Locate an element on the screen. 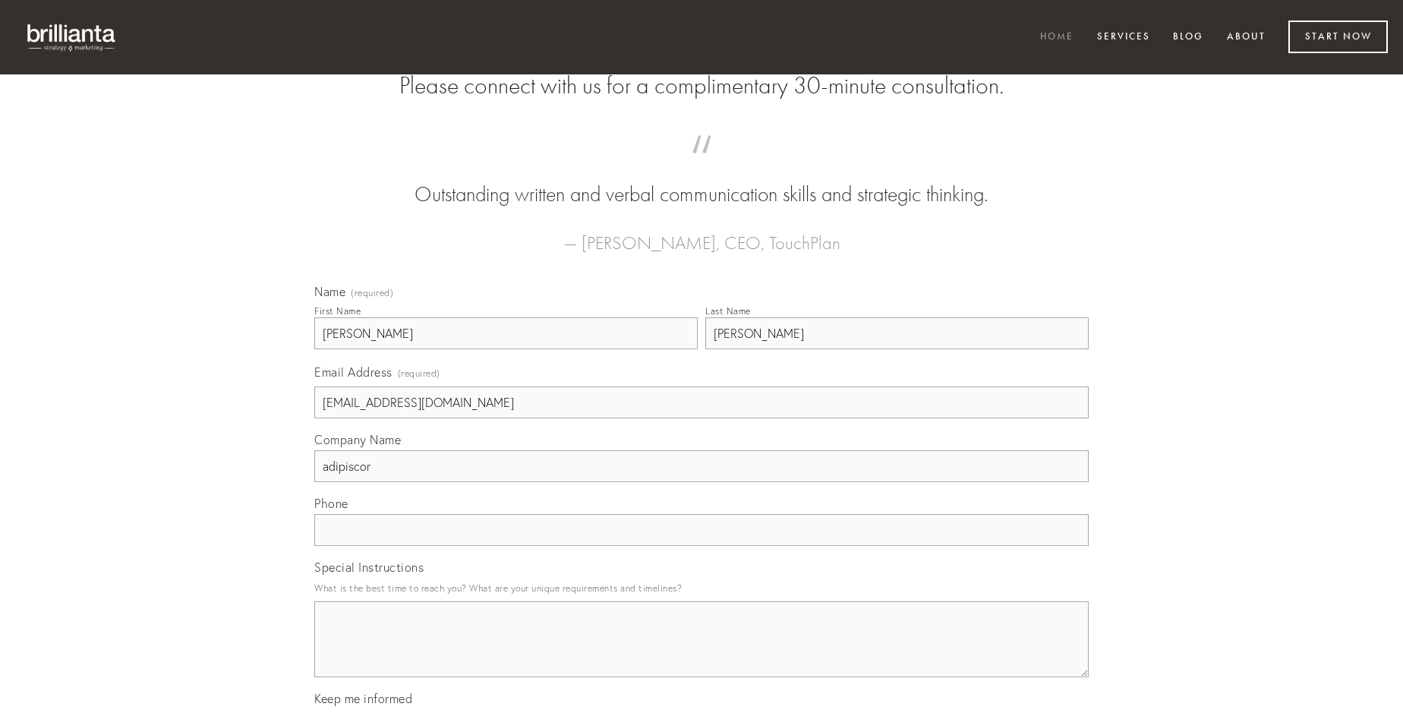 The height and width of the screenshot is (713, 1403). span: Special Instructions is located at coordinates (369, 567).